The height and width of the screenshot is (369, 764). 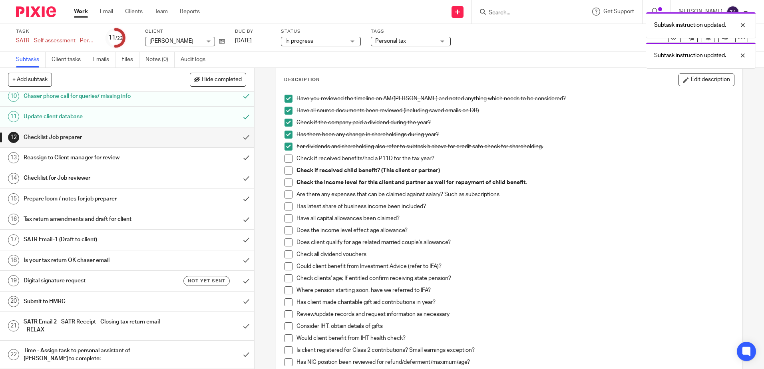 What do you see at coordinates (390, 41) in the screenshot?
I see `span: Personal tax` at bounding box center [390, 41].